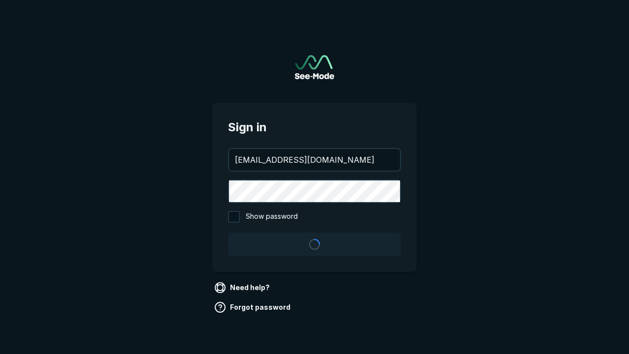  What do you see at coordinates (243, 288) in the screenshot?
I see `a: Need help?` at bounding box center [243, 288].